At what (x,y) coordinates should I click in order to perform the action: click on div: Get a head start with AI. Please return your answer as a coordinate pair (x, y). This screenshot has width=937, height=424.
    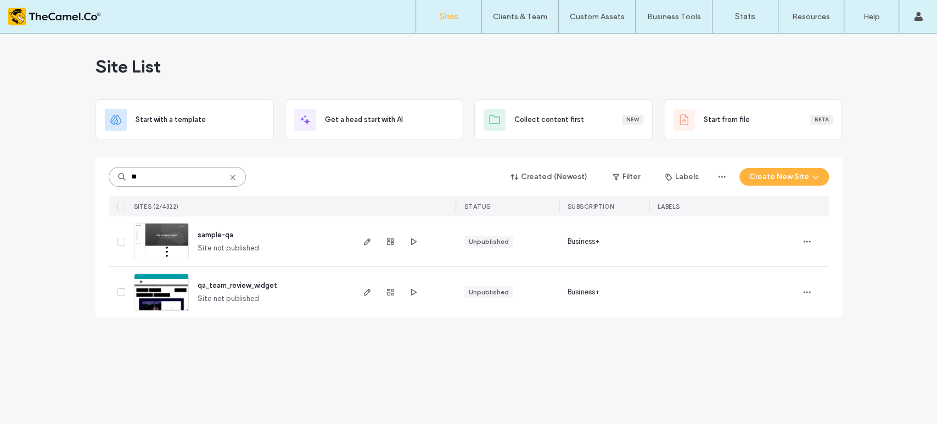
    Looking at the image, I should click on (374, 120).